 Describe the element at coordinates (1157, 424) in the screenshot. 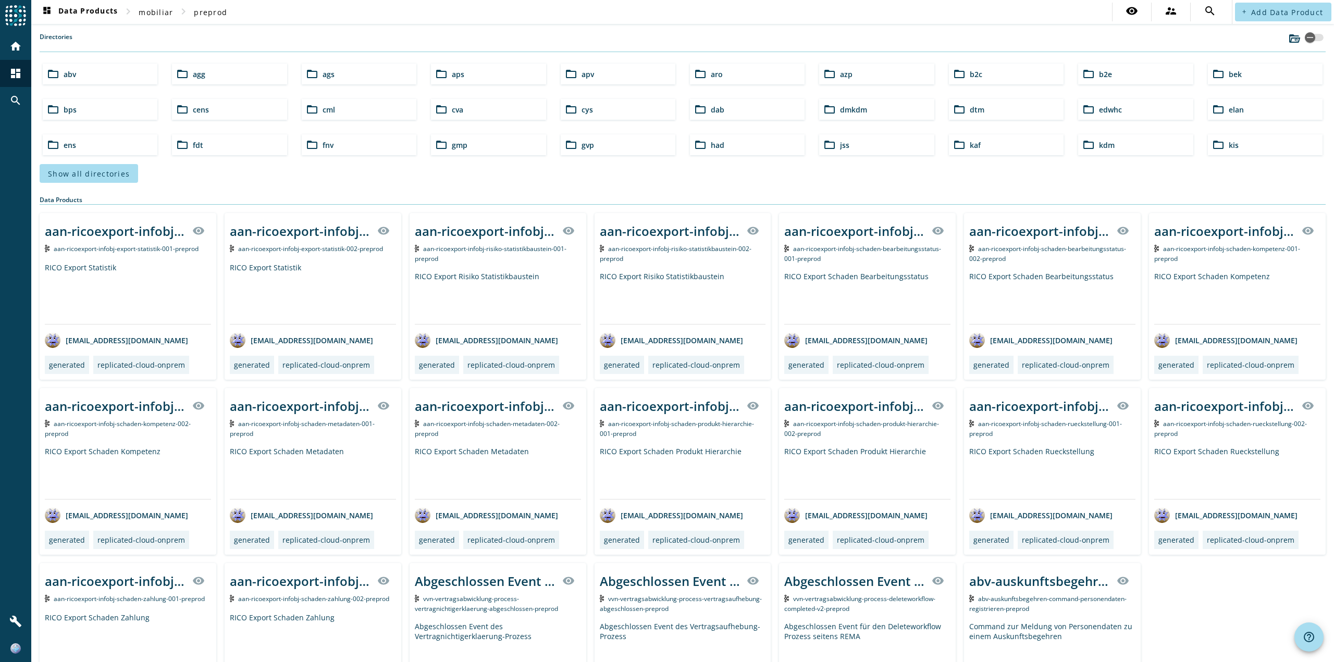

I see `img: Kafka Topic: aan-ricoexport-infobj-schaden-rueckstellung-002-preprod` at that location.